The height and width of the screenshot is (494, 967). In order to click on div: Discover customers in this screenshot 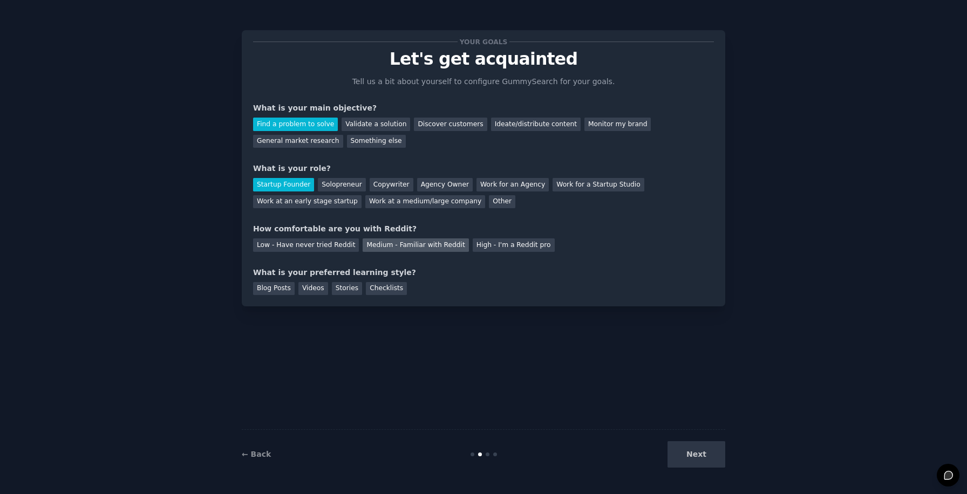, I will do `click(450, 124)`.